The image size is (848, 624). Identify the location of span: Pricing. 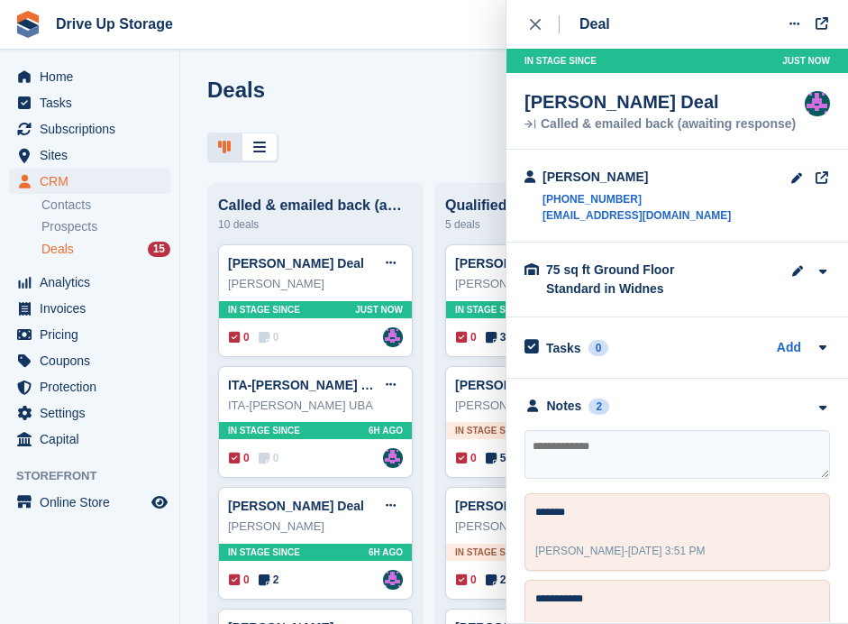
(94, 335).